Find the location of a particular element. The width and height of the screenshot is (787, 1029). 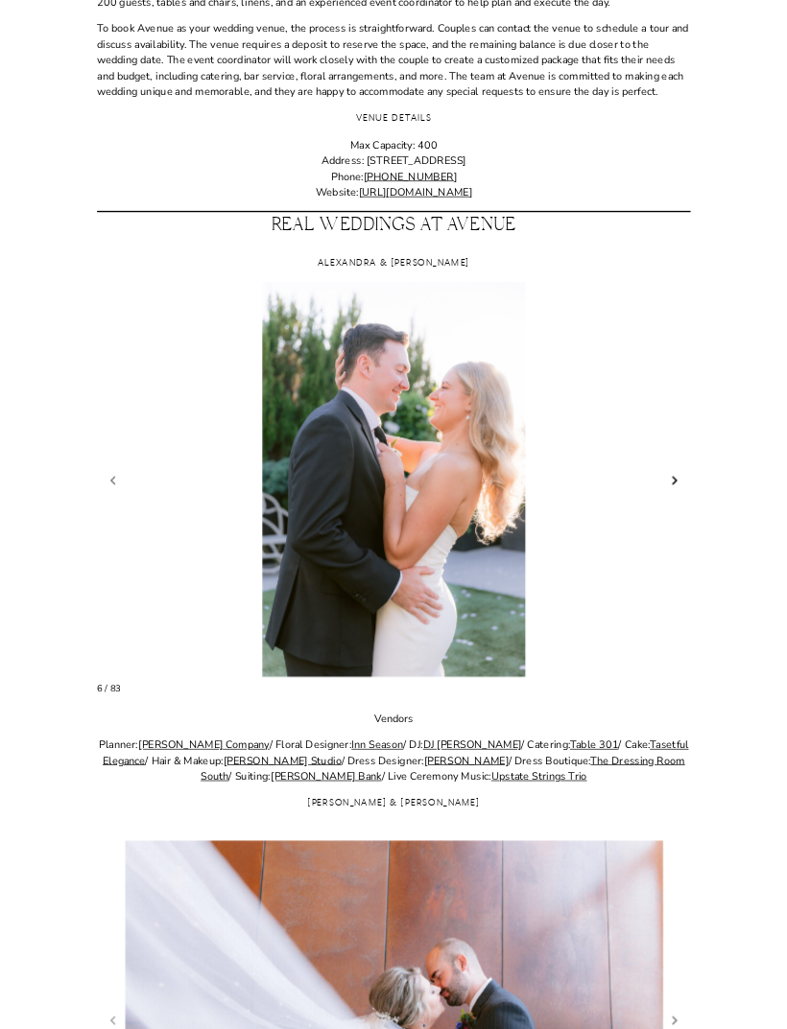

a: Inn Season is located at coordinates (377, 744).